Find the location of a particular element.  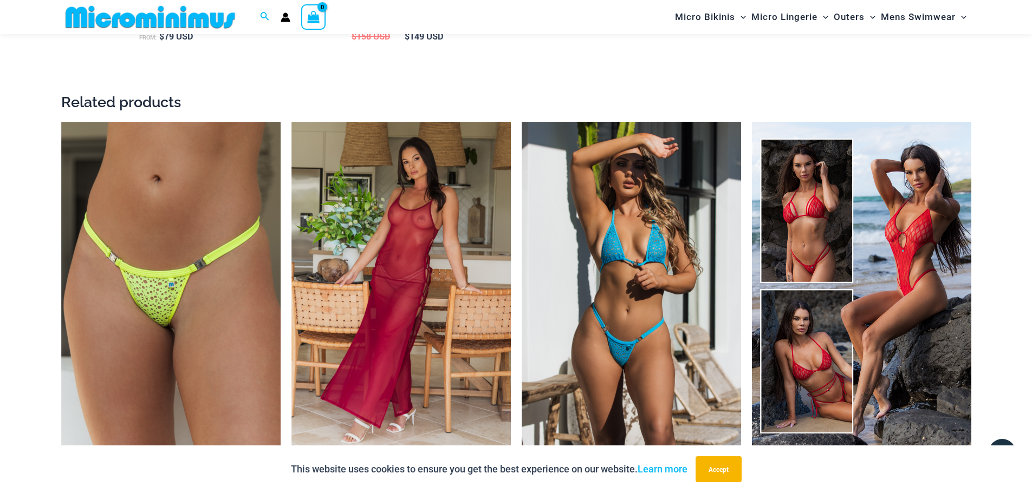

a: Mens SwimwearMenu ToggleMenu Toggle is located at coordinates (923, 17).